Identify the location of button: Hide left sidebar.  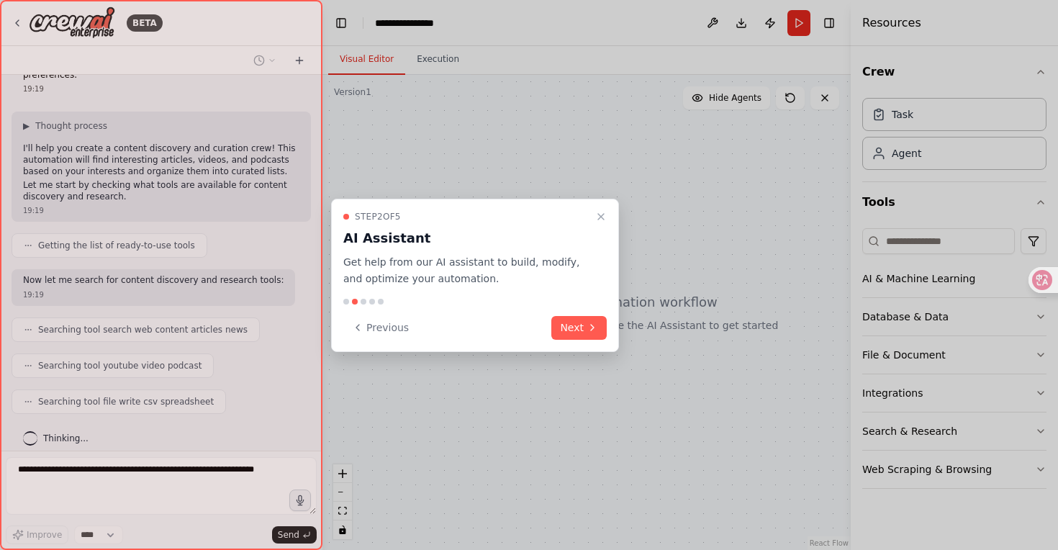
(341, 23).